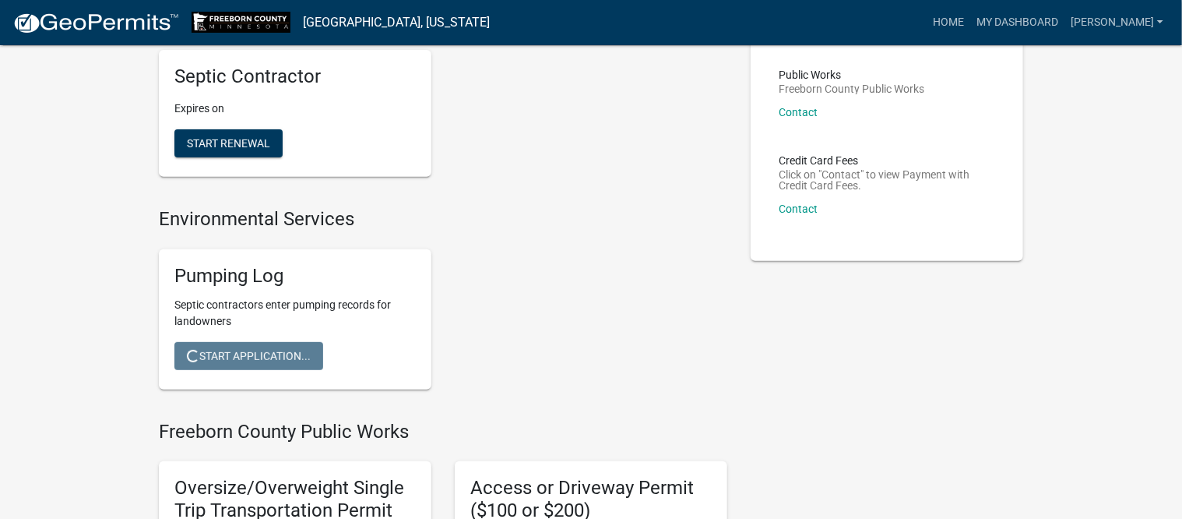 This screenshot has height=519, width=1182. Describe the element at coordinates (228, 143) in the screenshot. I see `button: Start Renewal` at that location.